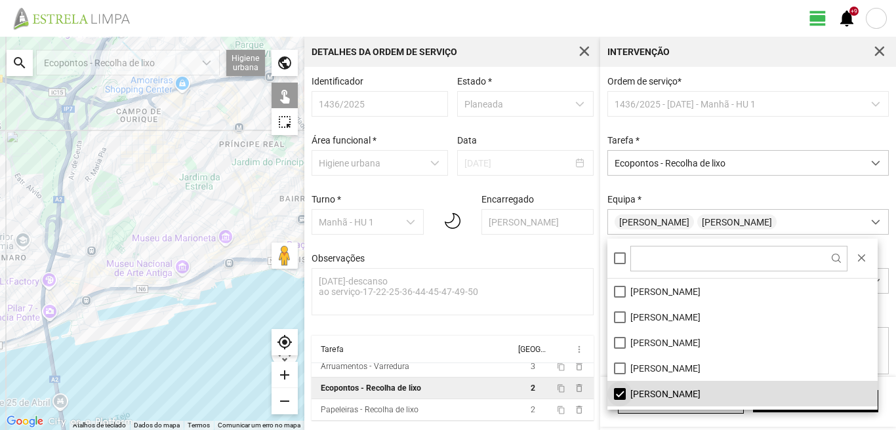 Image resolution: width=896 pixels, height=430 pixels. Describe the element at coordinates (332, 350) in the screenshot. I see `div: Tarefa` at that location.